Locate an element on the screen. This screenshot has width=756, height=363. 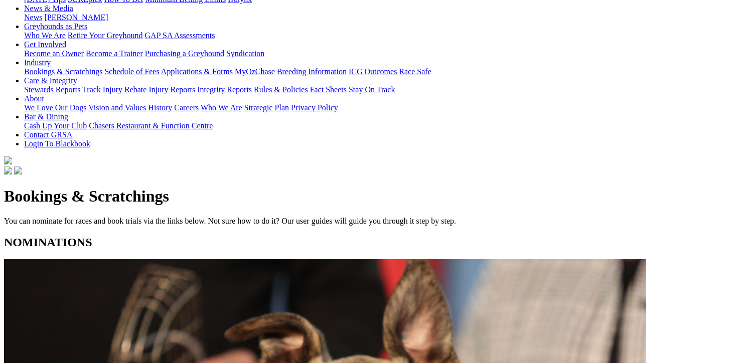
a: About is located at coordinates (34, 98).